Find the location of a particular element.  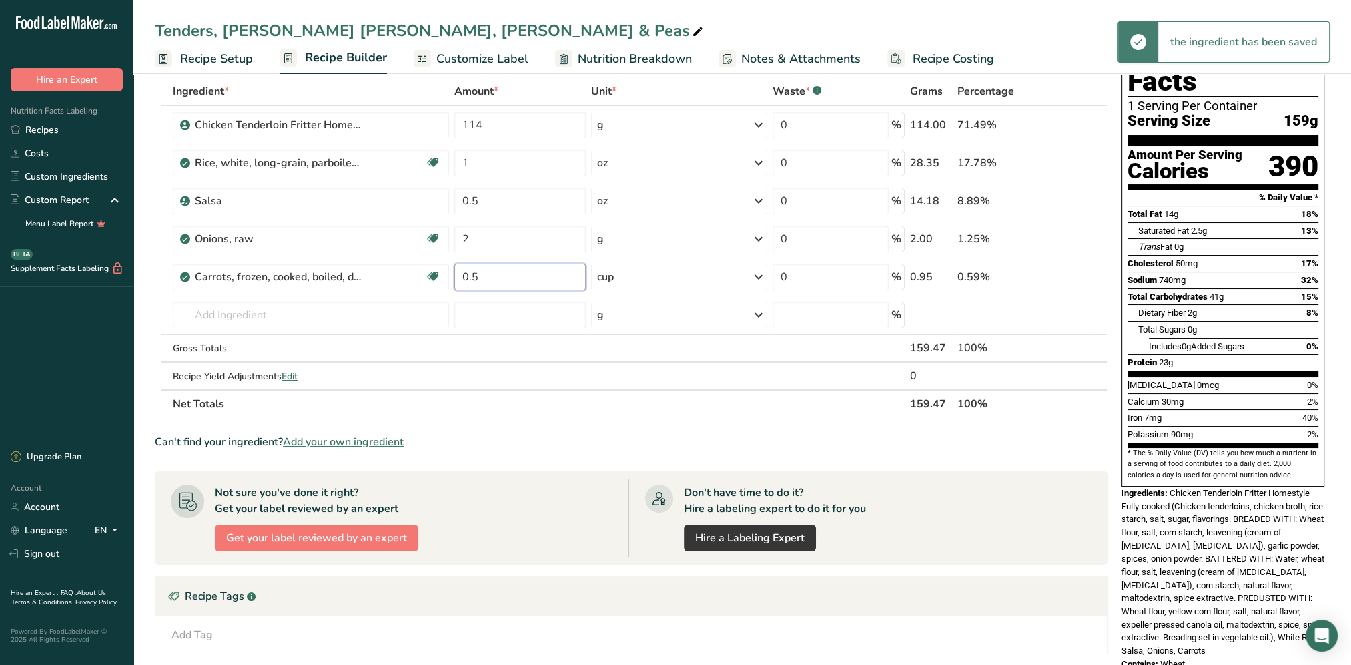

h1: Nutrition Facts is located at coordinates (1223, 66).